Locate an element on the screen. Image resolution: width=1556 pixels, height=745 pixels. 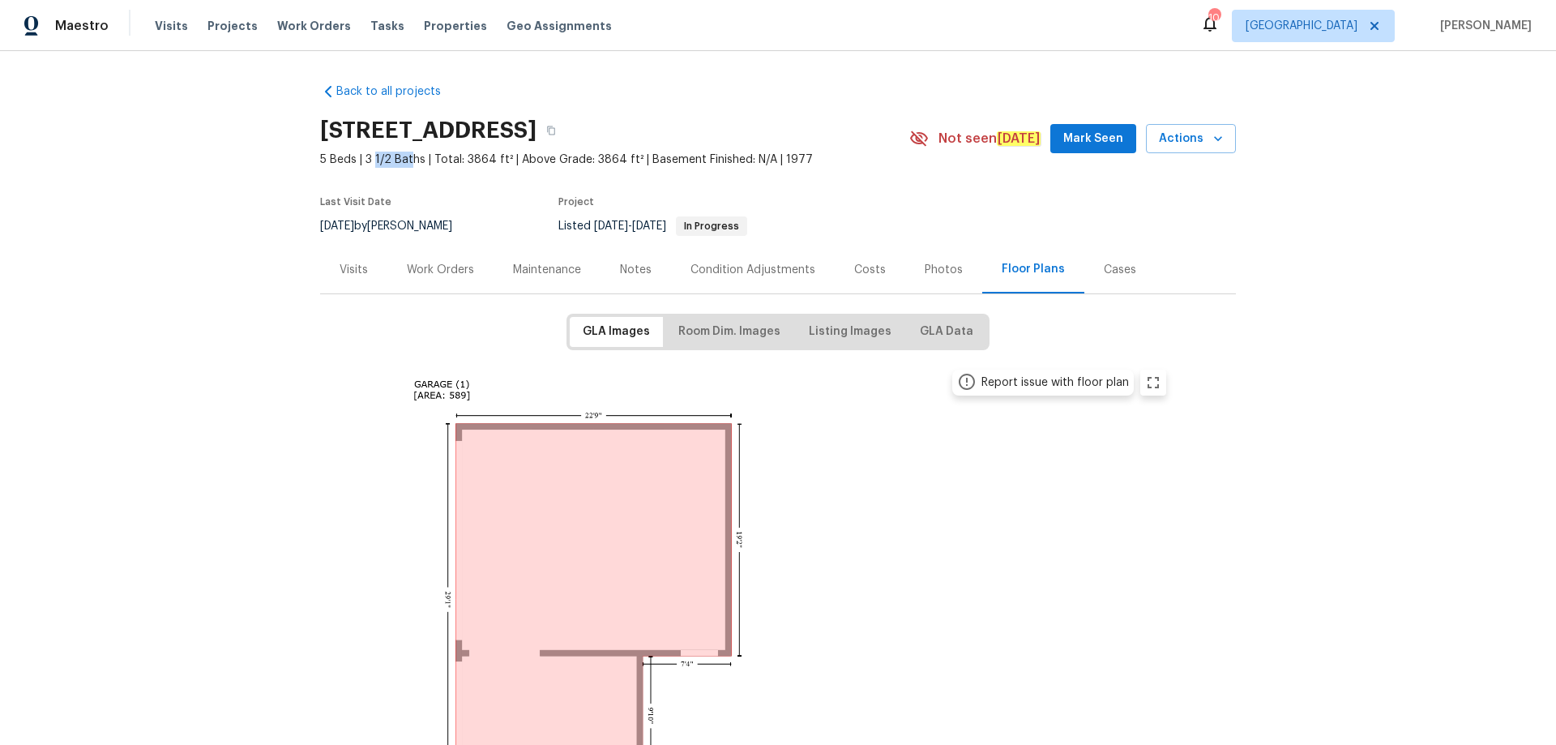
span: Work Orders is located at coordinates (314, 26).